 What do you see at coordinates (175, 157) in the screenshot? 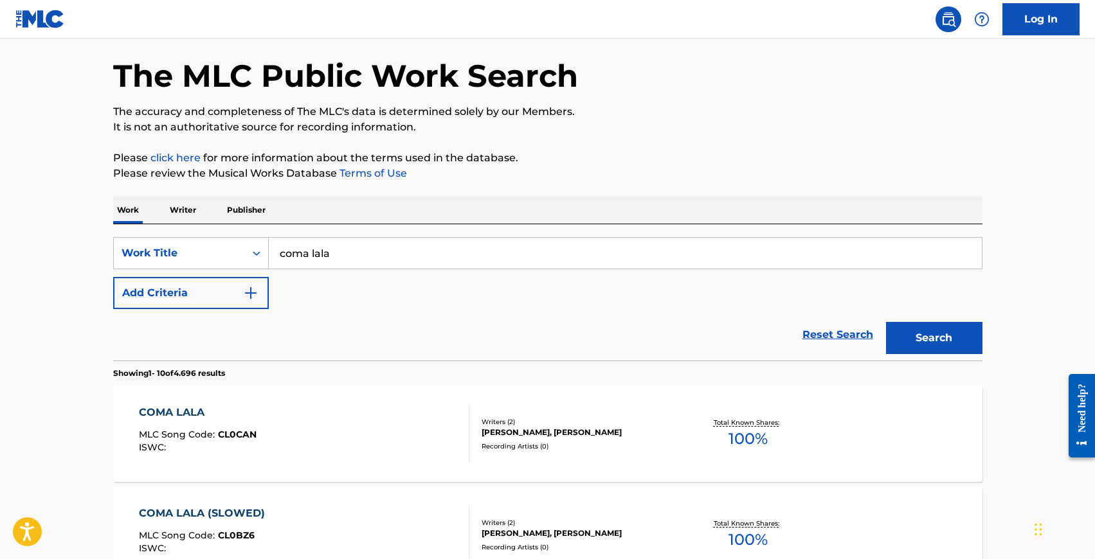
I see `a: click here` at bounding box center [175, 157].